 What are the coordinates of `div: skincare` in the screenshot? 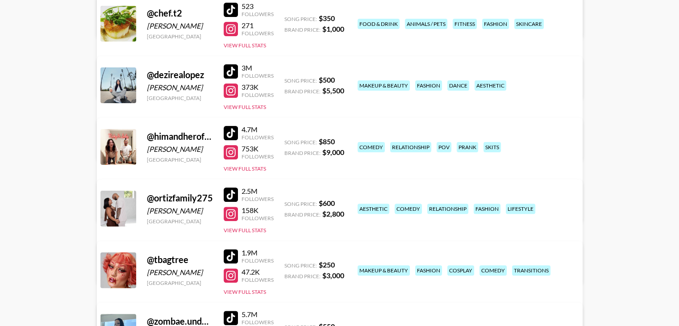 It's located at (529, 24).